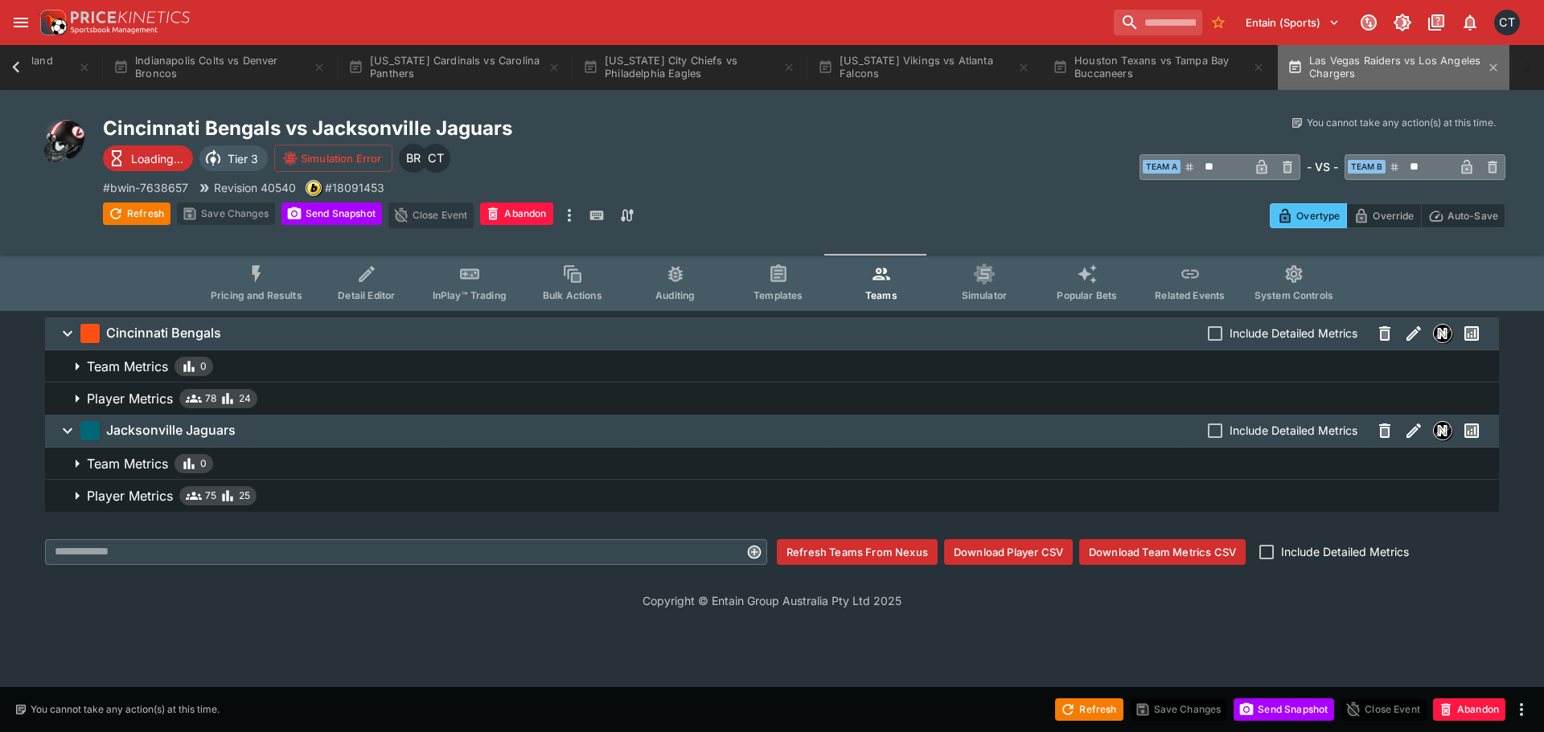 The image size is (1544, 732). What do you see at coordinates (1162, 552) in the screenshot?
I see `button: Download Team Metrics CSV` at bounding box center [1162, 552].